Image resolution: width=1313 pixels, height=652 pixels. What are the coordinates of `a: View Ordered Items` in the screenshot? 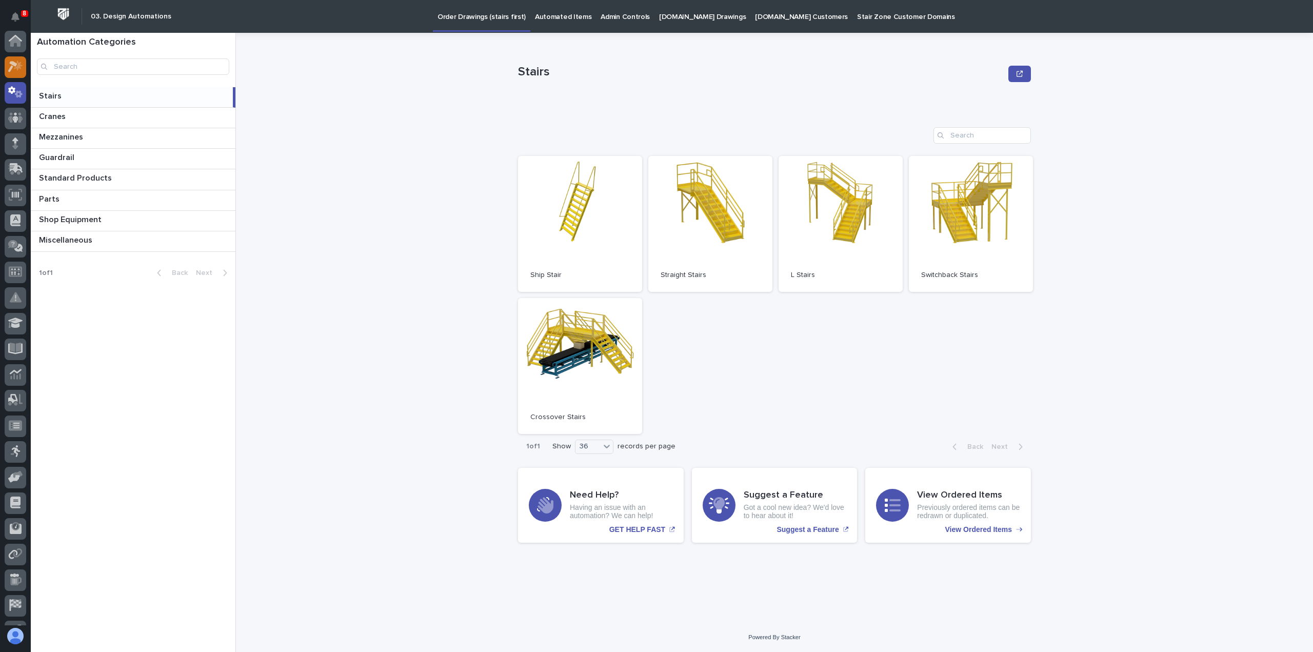 It's located at (948, 505).